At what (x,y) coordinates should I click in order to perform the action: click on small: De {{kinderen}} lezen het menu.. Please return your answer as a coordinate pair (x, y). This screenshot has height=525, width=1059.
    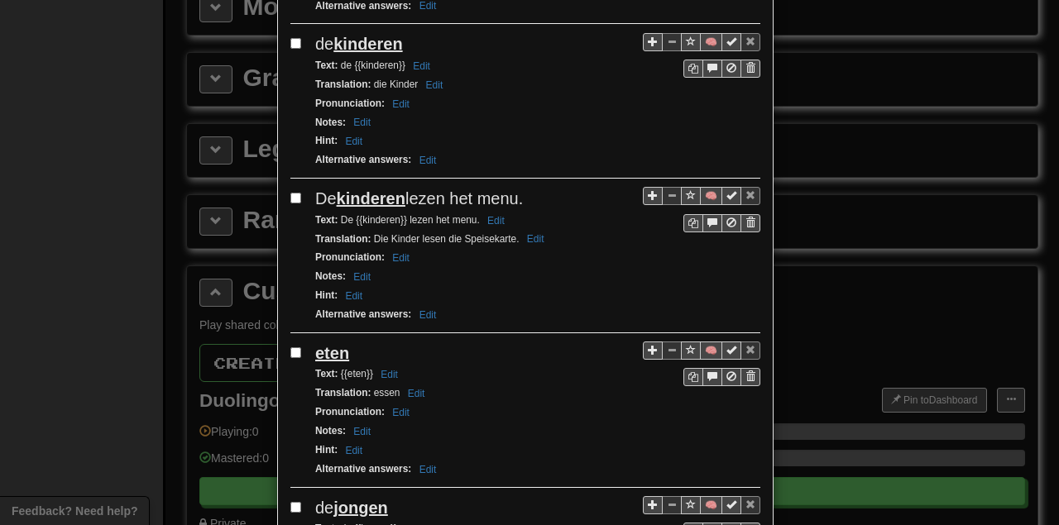
    Looking at the image, I should click on (412, 220).